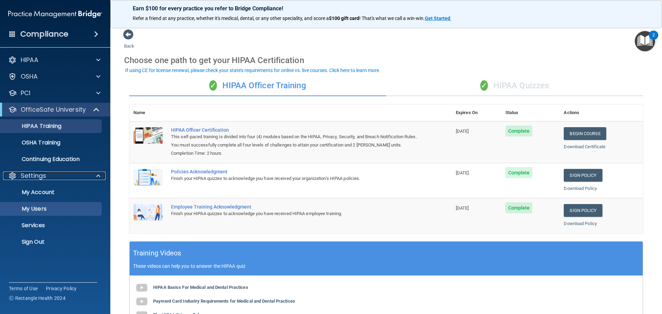 The image size is (662, 314). What do you see at coordinates (55, 14) in the screenshot?
I see `img: PMB logo` at bounding box center [55, 14].